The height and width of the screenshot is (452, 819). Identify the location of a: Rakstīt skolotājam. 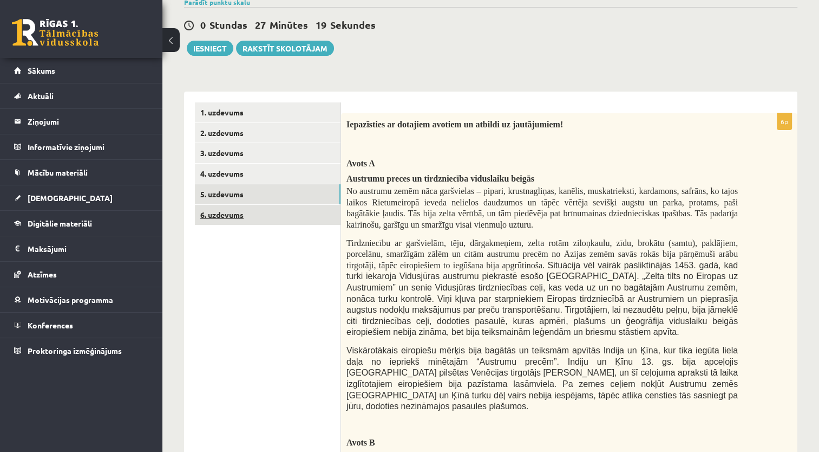
(285, 48).